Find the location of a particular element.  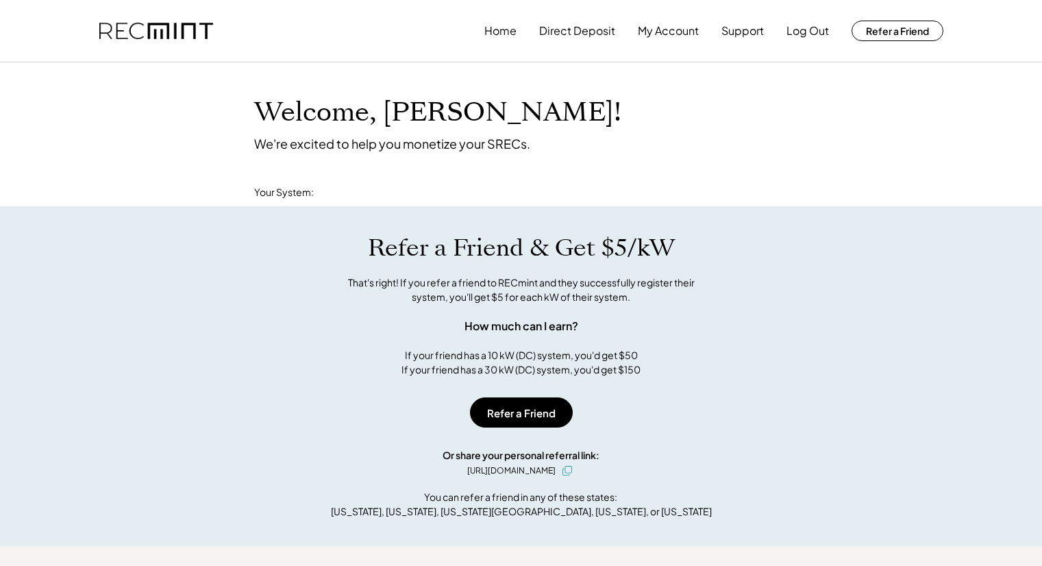

button: Log Out is located at coordinates (808, 31).